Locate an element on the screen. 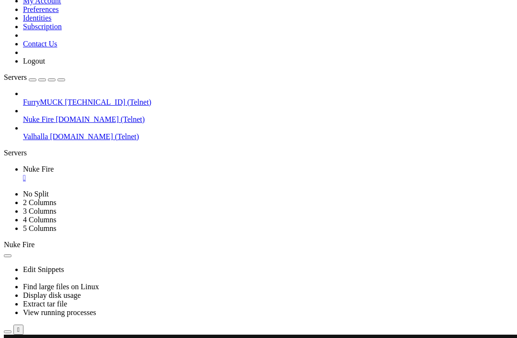 The height and width of the screenshot is (338, 517). span: Servers is located at coordinates (15, 77).